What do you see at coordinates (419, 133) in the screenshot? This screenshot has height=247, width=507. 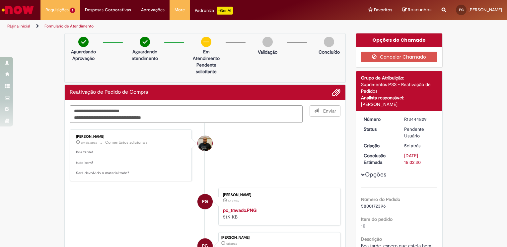 I see `div: Pendente Usuário` at bounding box center [419, 133].